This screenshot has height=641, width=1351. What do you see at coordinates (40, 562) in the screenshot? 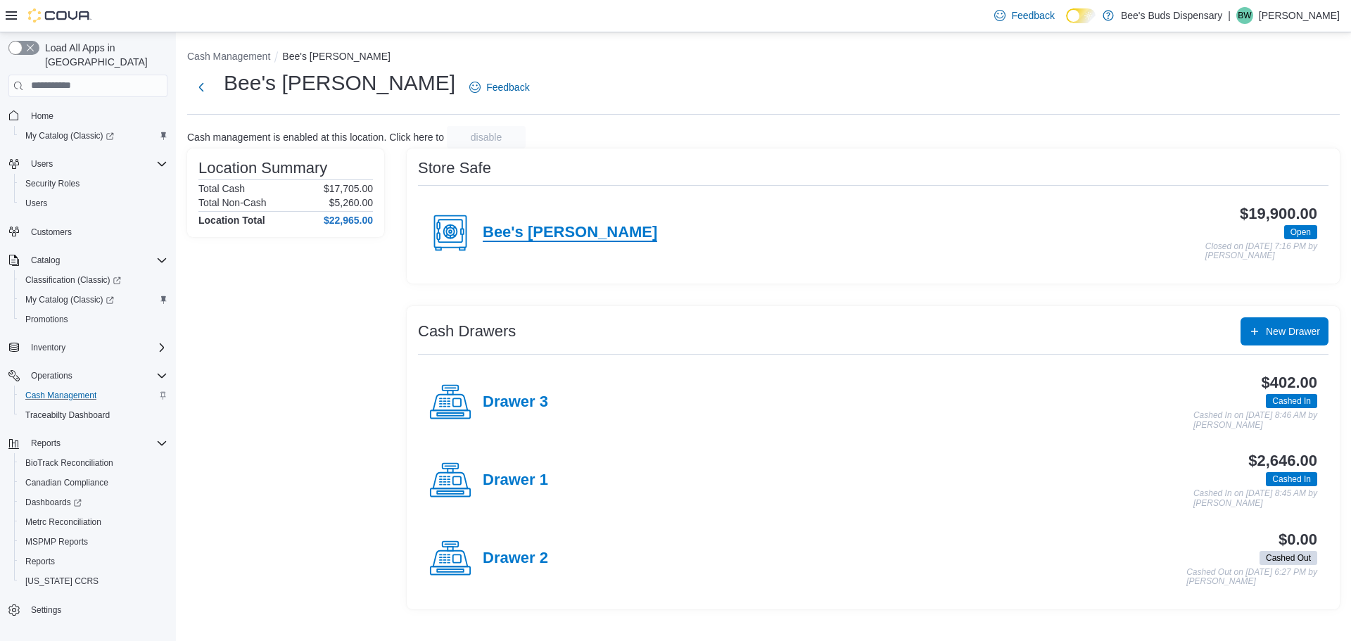
I see `a: Reports` at bounding box center [40, 562].